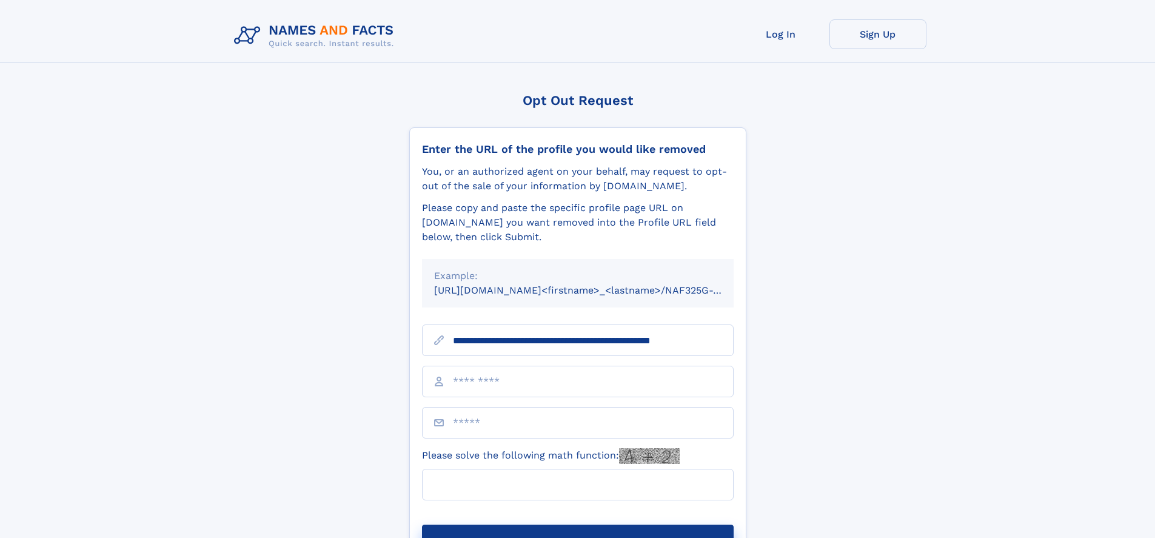 This screenshot has width=1155, height=538. I want to click on a: Log In, so click(781, 34).